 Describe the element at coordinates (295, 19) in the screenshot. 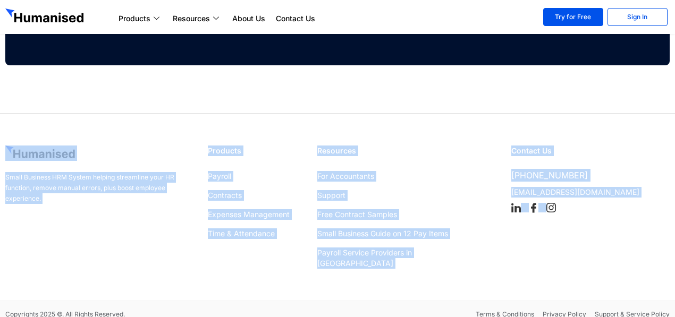

I see `a: Contact Us` at that location.